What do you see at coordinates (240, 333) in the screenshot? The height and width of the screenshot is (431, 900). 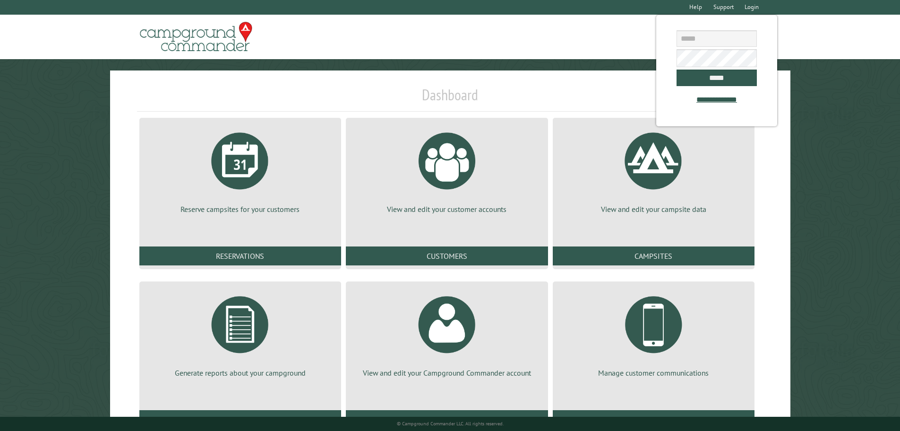 I see `a: Generate reports about your campground` at bounding box center [240, 333].